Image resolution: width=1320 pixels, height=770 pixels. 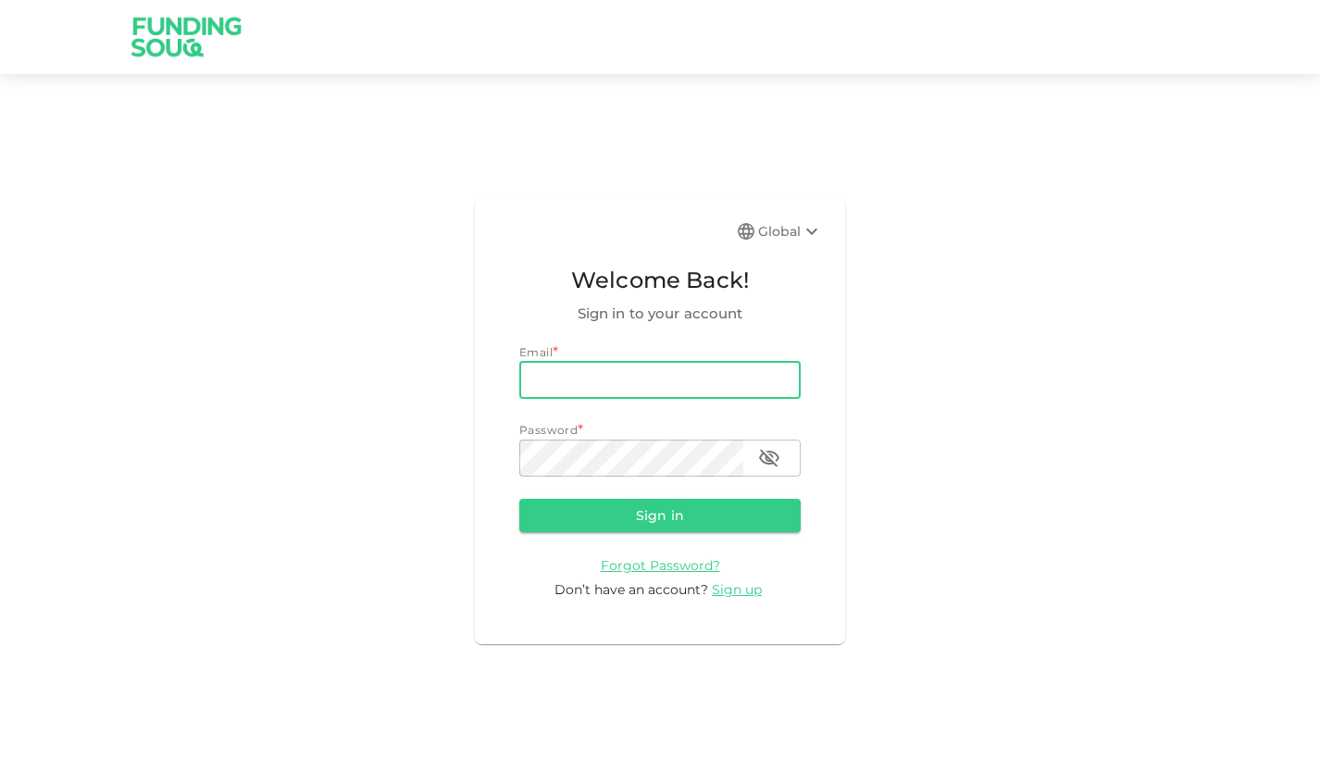 What do you see at coordinates (660, 565) in the screenshot?
I see `a: Forgot Password?` at bounding box center [660, 565].